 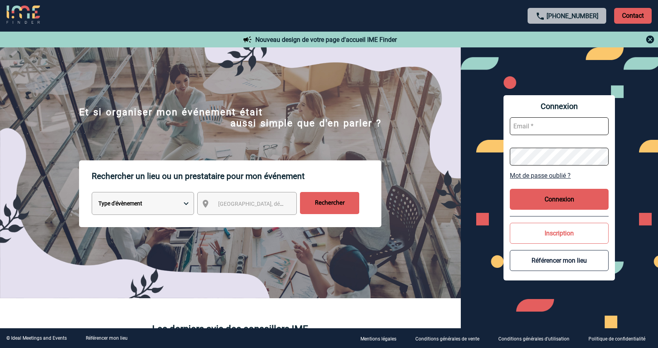 I want to click on p: Conditions générales de vente, so click(x=448, y=339).